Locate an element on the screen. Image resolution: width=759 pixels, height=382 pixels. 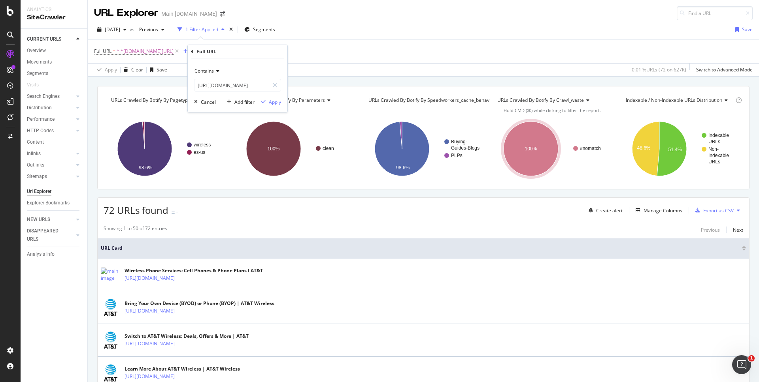
div: Apply is located at coordinates (275, 102).